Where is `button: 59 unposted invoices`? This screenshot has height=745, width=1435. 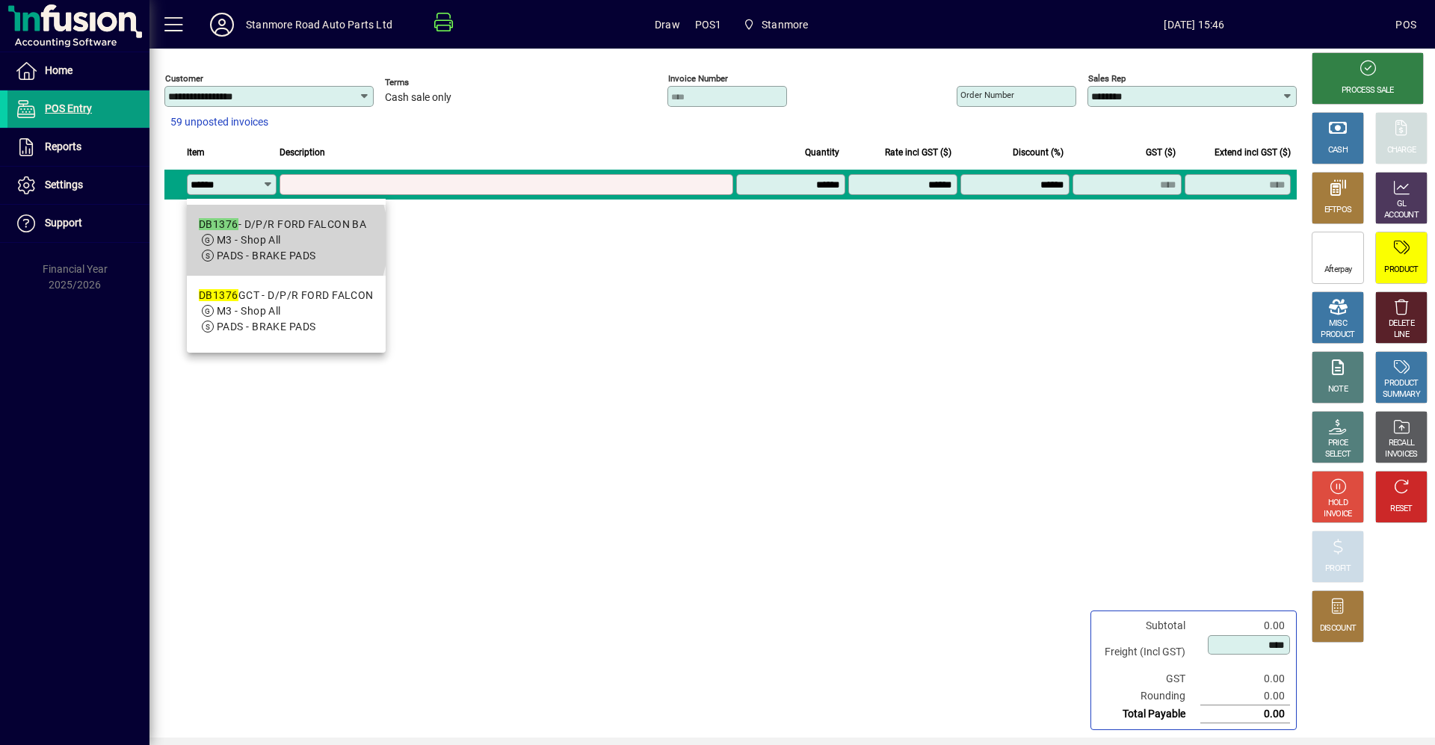 button: 59 unposted invoices is located at coordinates (219, 123).